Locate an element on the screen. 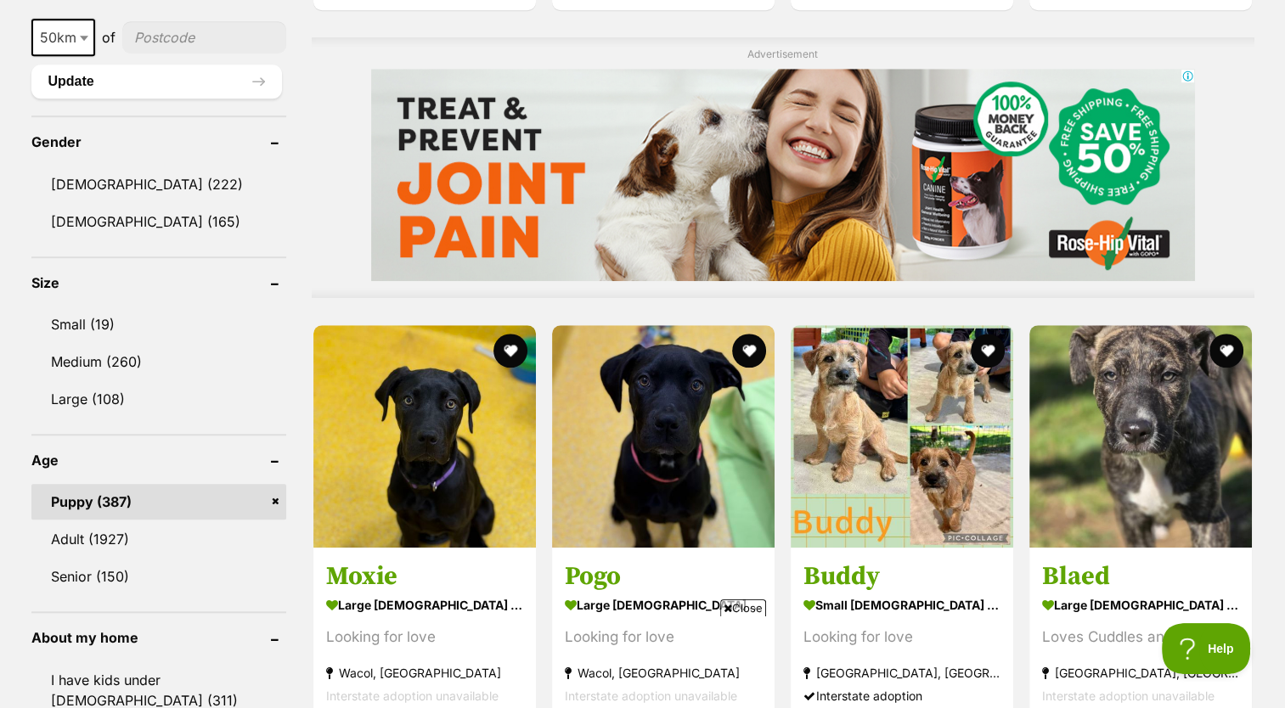 This screenshot has width=1285, height=708. a: Puppy (387) is located at coordinates (159, 502).